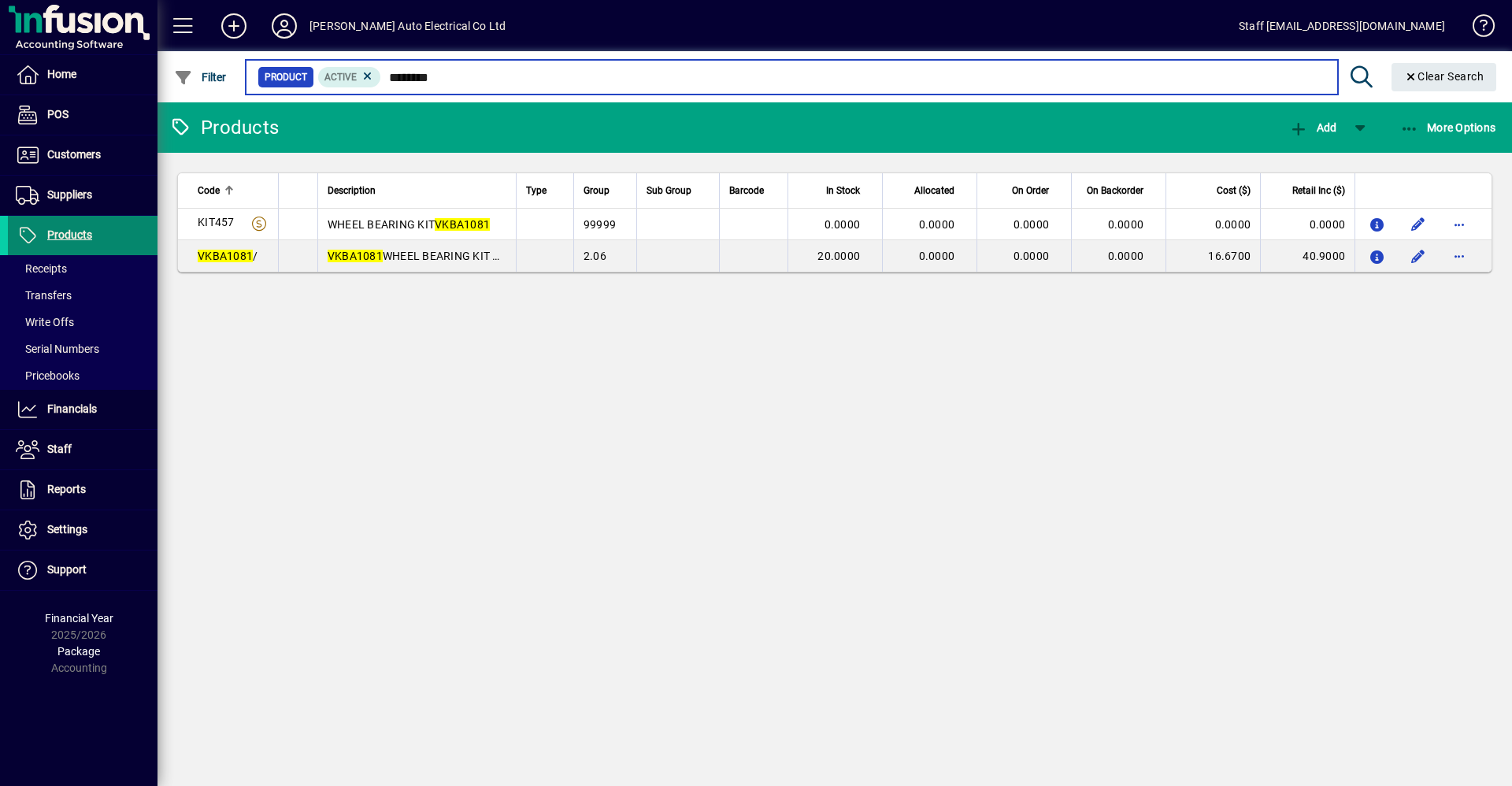  Describe the element at coordinates (82, 409) in the screenshot. I see `a: Financials` at that location.